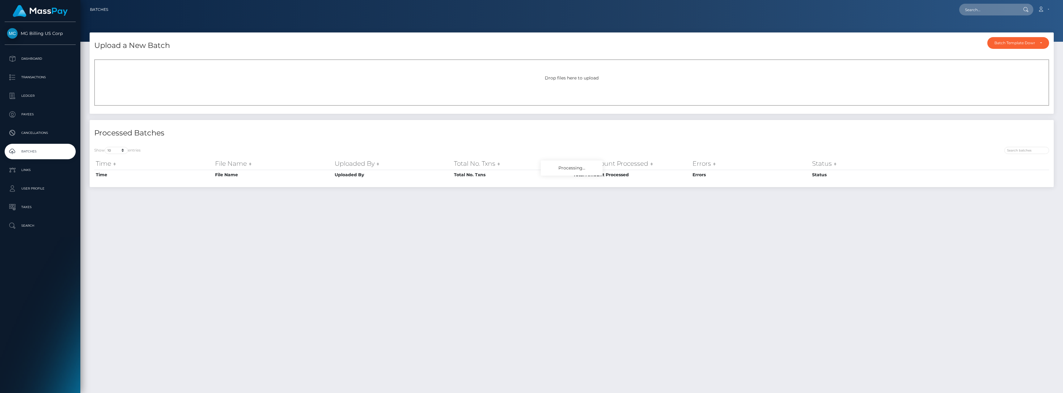  Describe the element at coordinates (40, 11) in the screenshot. I see `img: MassPay Logo` at that location.